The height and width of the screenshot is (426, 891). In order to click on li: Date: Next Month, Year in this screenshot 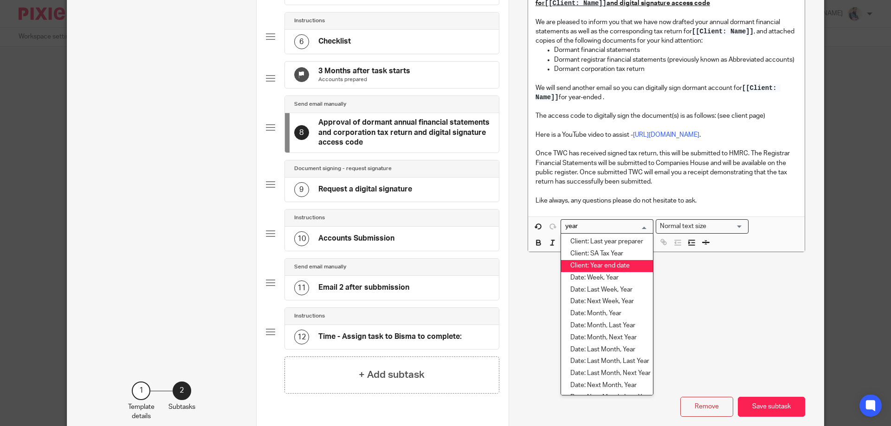, I will do `click(607, 386)`.